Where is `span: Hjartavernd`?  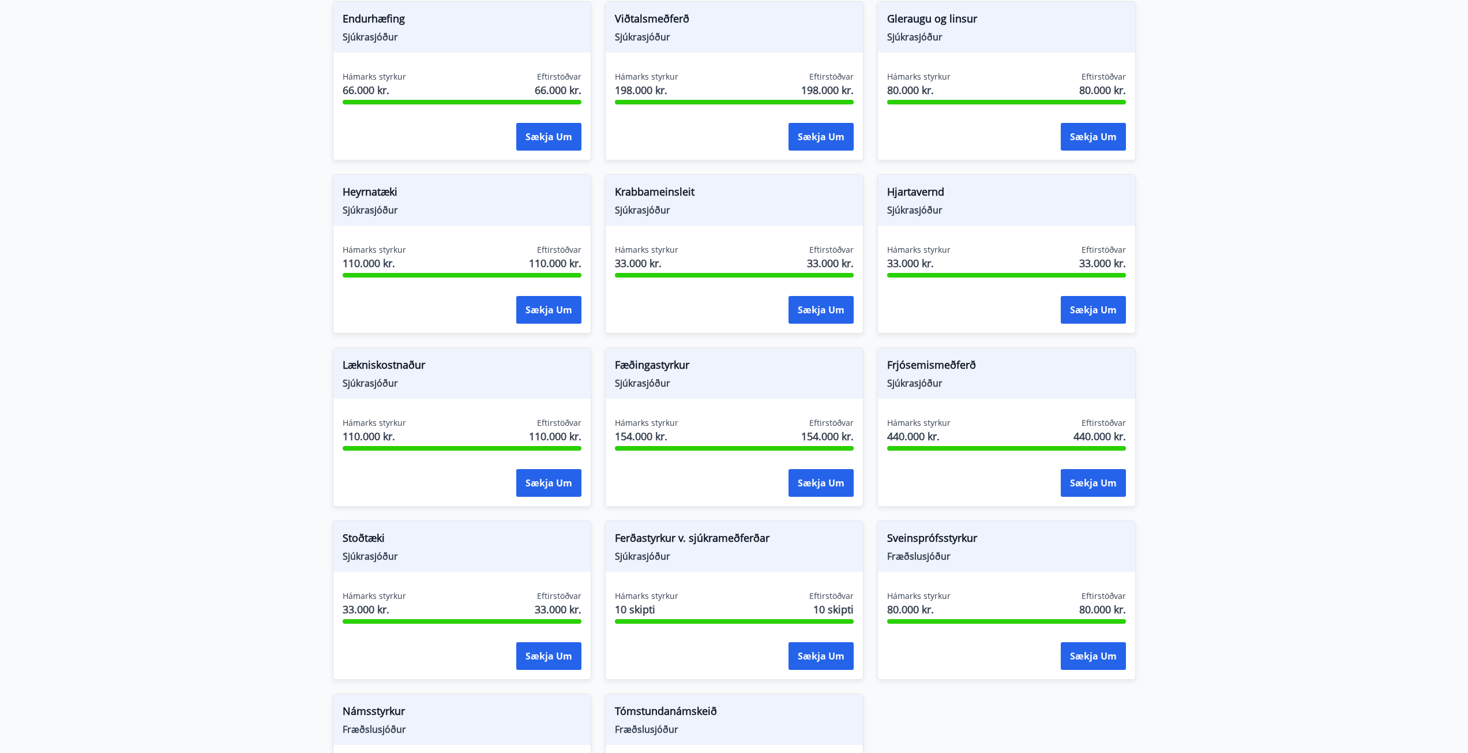
span: Hjartavernd is located at coordinates (1006, 194).